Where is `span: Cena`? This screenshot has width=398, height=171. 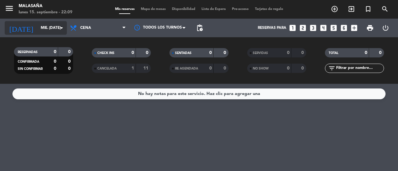 span: Cena is located at coordinates (85, 28).